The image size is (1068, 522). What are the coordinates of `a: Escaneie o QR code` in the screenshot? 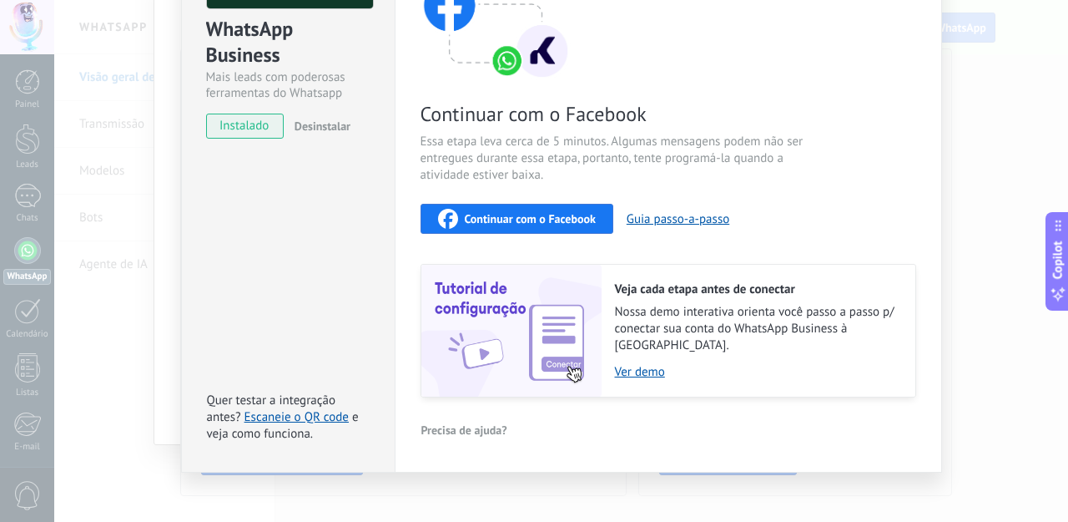 It's located at (296, 416).